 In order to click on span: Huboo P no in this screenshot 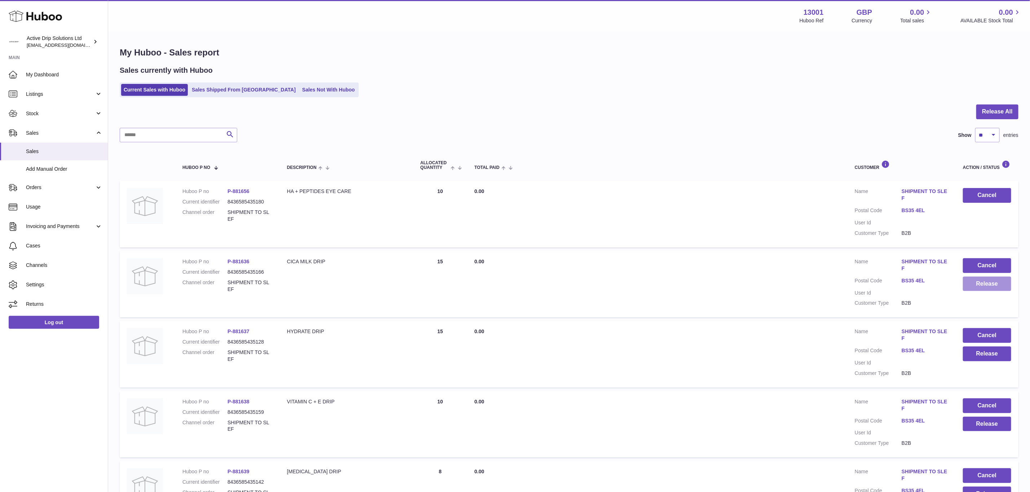, I will do `click(196, 168)`.